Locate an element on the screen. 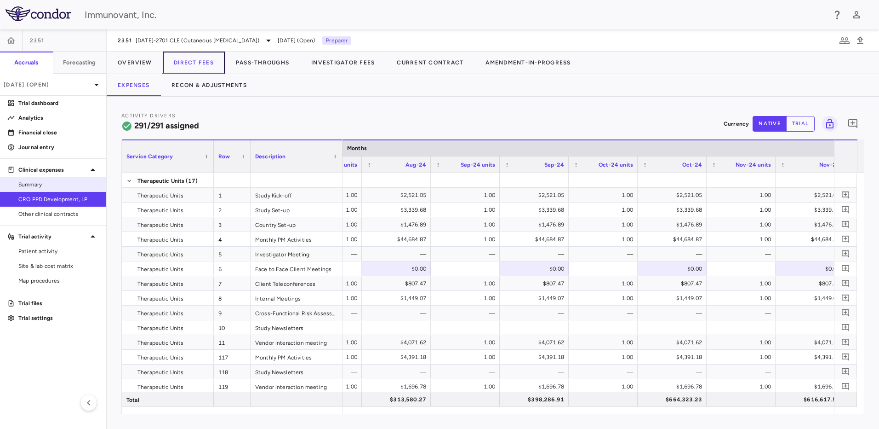 This screenshot has height=429, width=879. span: Nov-24 is located at coordinates (829, 165).